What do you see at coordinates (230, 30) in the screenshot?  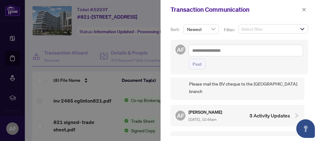 I see `p: Filter:` at bounding box center [230, 30].